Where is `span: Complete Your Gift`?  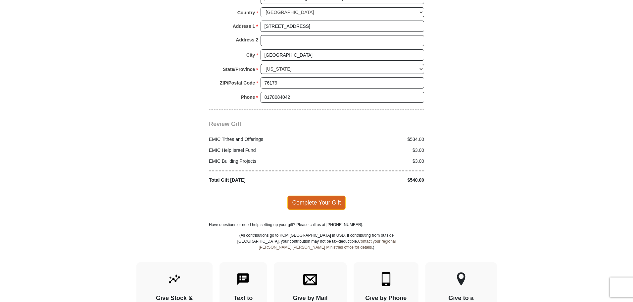 span: Complete Your Gift is located at coordinates (316, 202).